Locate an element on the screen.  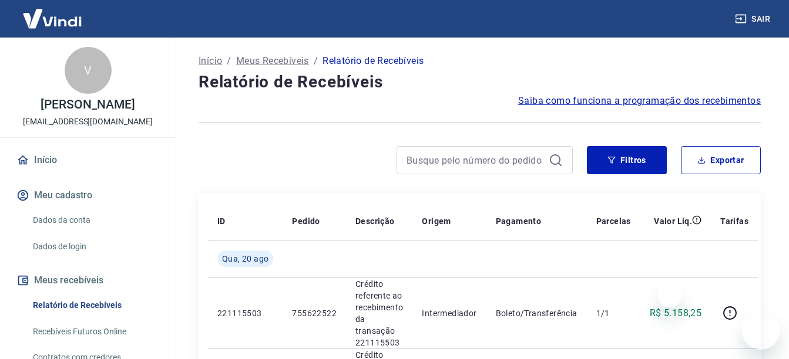
a: Dados da conta is located at coordinates (95, 220).